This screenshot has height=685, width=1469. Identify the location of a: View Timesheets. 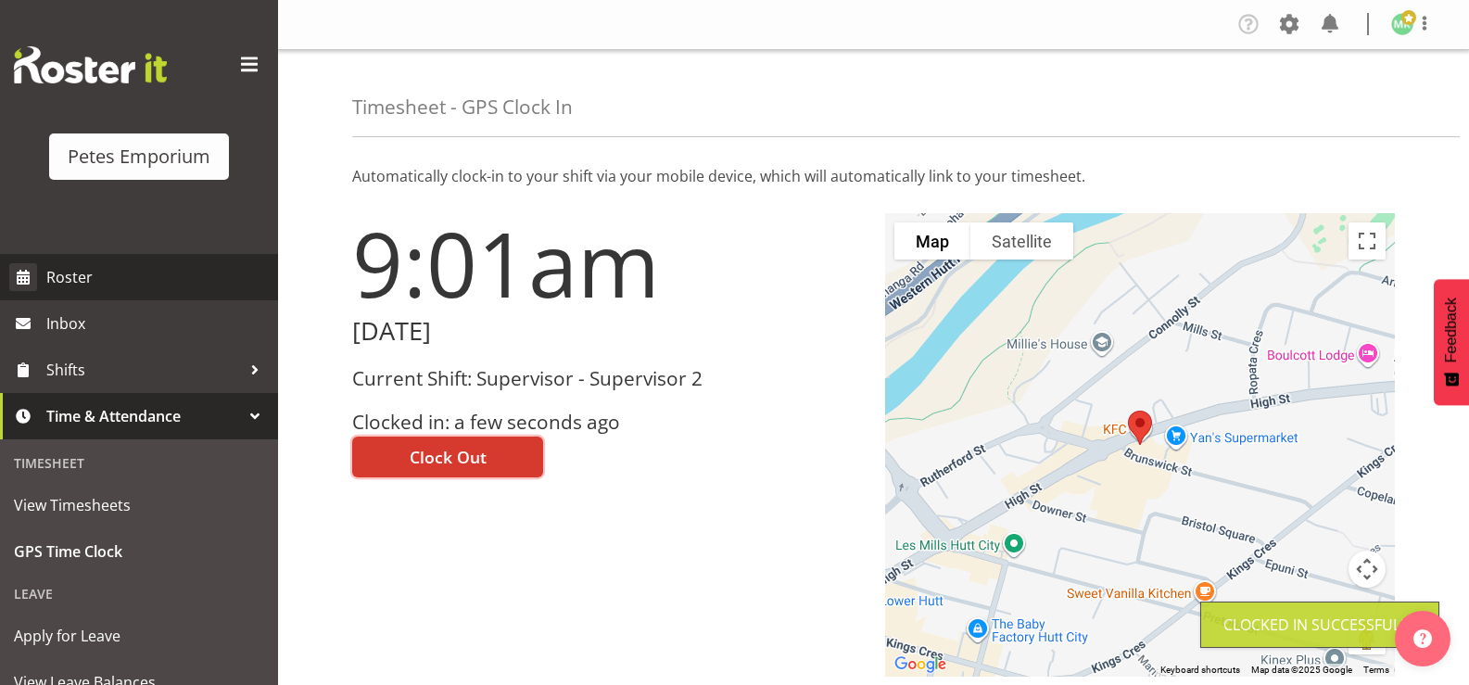
(139, 505).